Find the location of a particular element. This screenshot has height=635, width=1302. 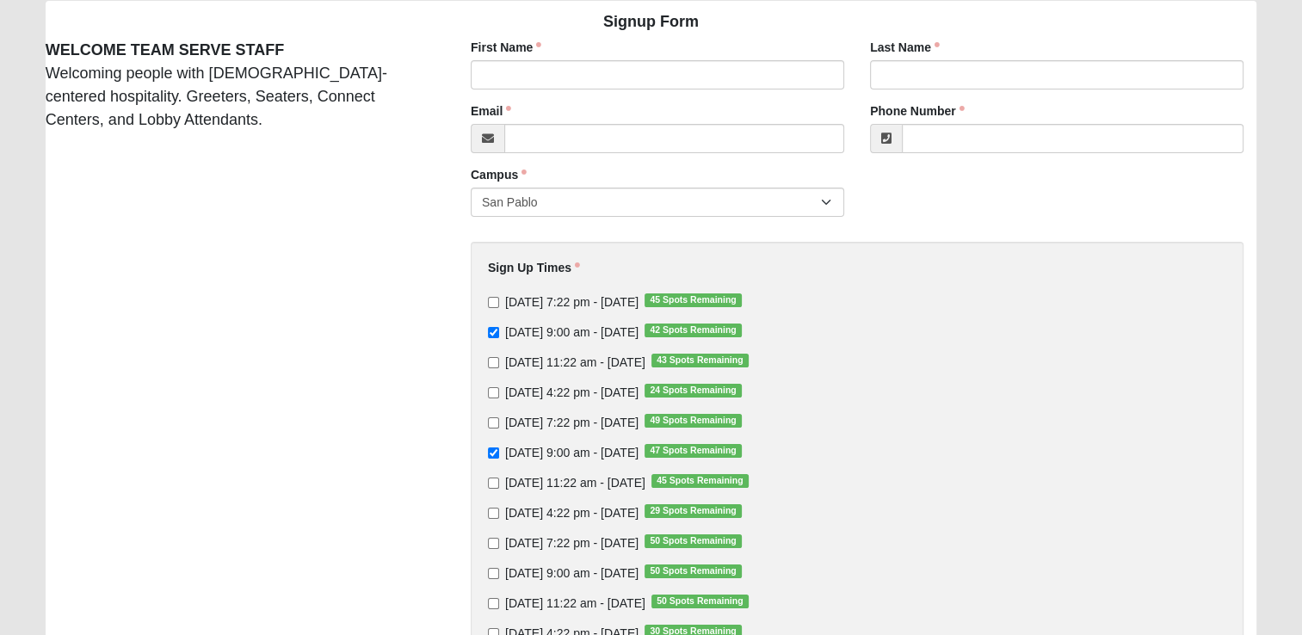

label: Campus is located at coordinates (498, 175).